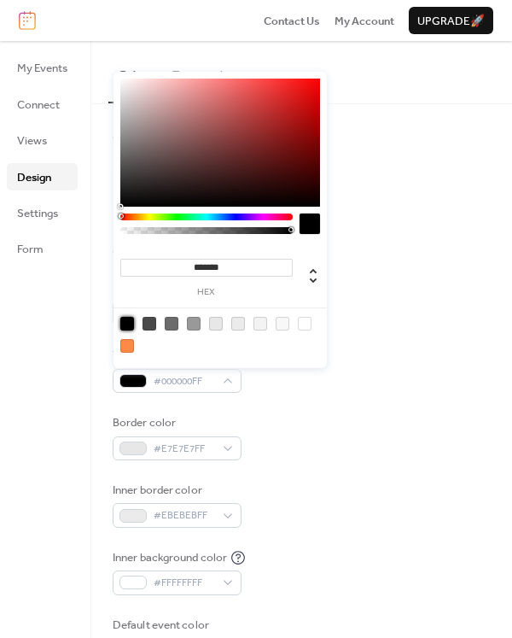 This screenshot has width=512, height=638. What do you see at coordinates (451, 21) in the screenshot?
I see `span: Upgrade 🚀` at bounding box center [451, 21].